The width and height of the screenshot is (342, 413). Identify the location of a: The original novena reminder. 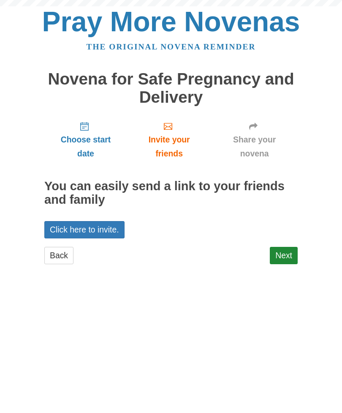
(171, 46).